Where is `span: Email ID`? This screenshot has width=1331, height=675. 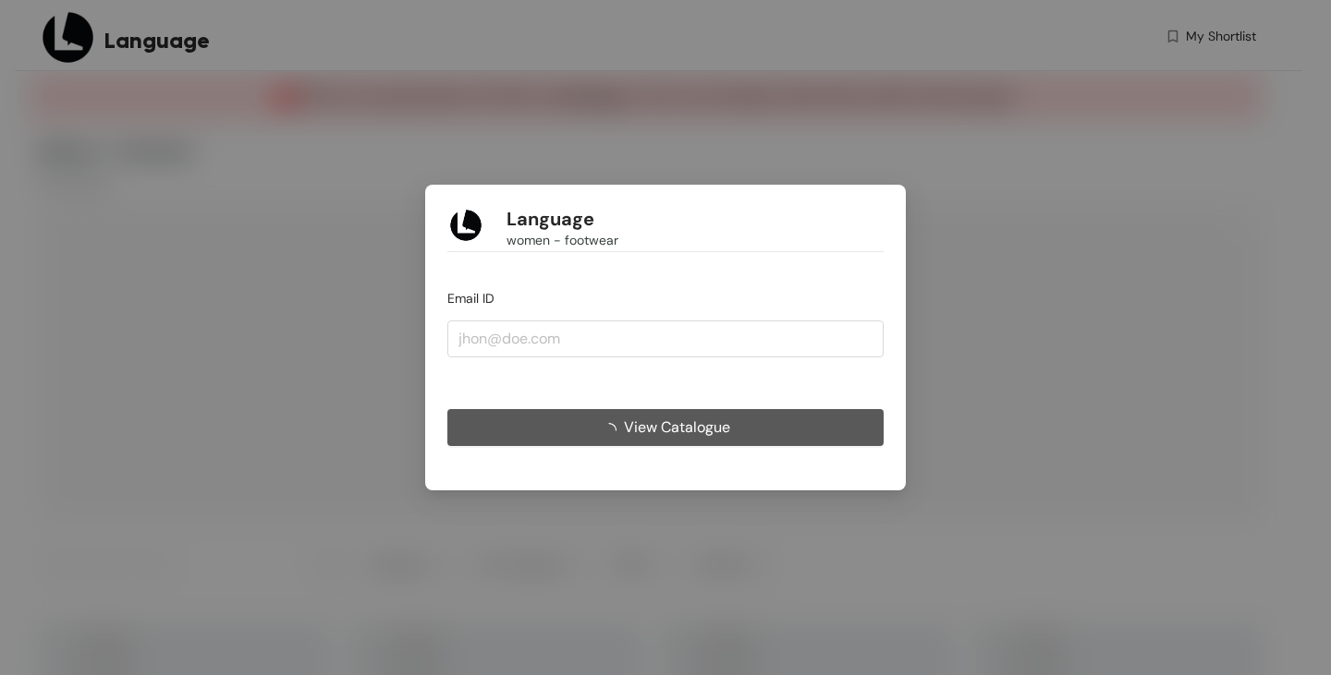
span: Email ID is located at coordinates (470, 298).